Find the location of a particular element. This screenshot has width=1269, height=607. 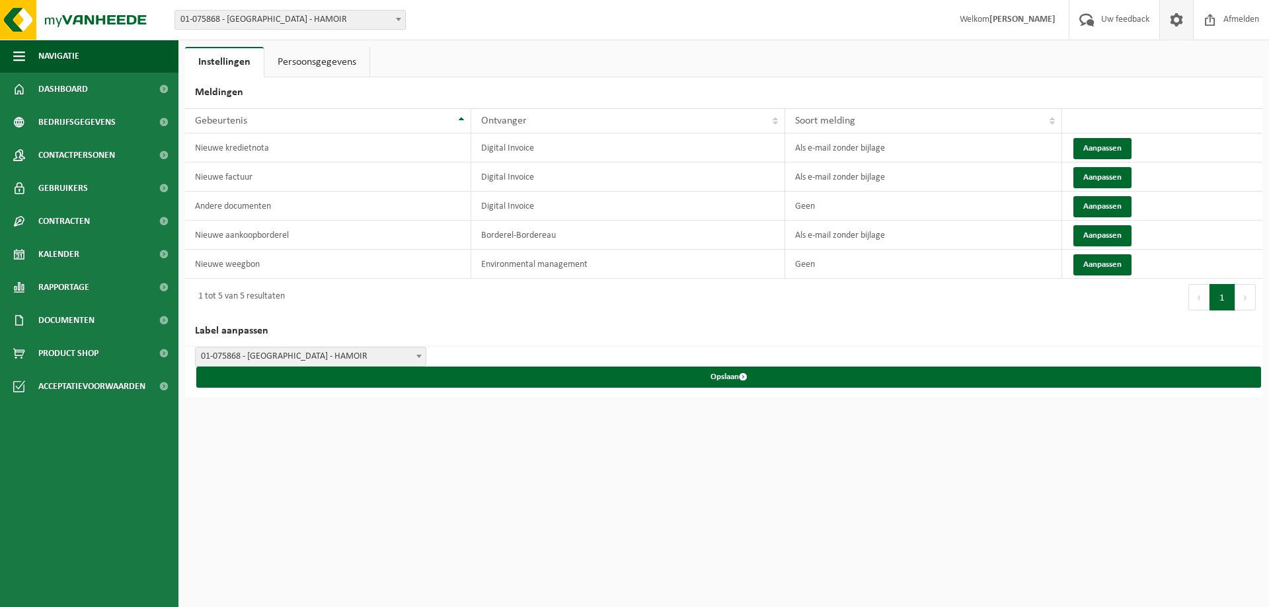

td: Nieuwe aankoopborderel is located at coordinates (328, 235).